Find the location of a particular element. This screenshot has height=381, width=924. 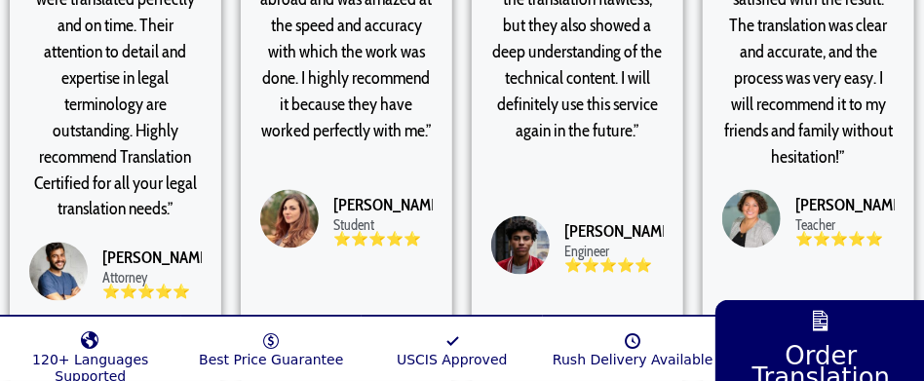

a: Rush Delivery Available is located at coordinates (634, 344).